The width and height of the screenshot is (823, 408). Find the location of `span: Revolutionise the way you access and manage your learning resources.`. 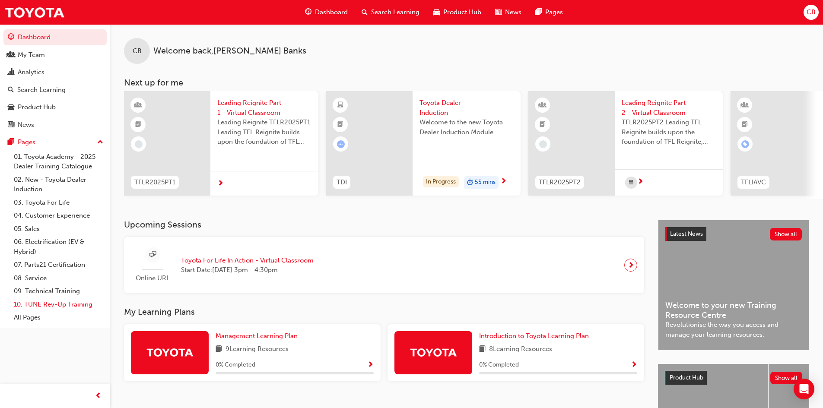

span: Revolutionise the way you access and manage your learning resources. is located at coordinates (733, 330).